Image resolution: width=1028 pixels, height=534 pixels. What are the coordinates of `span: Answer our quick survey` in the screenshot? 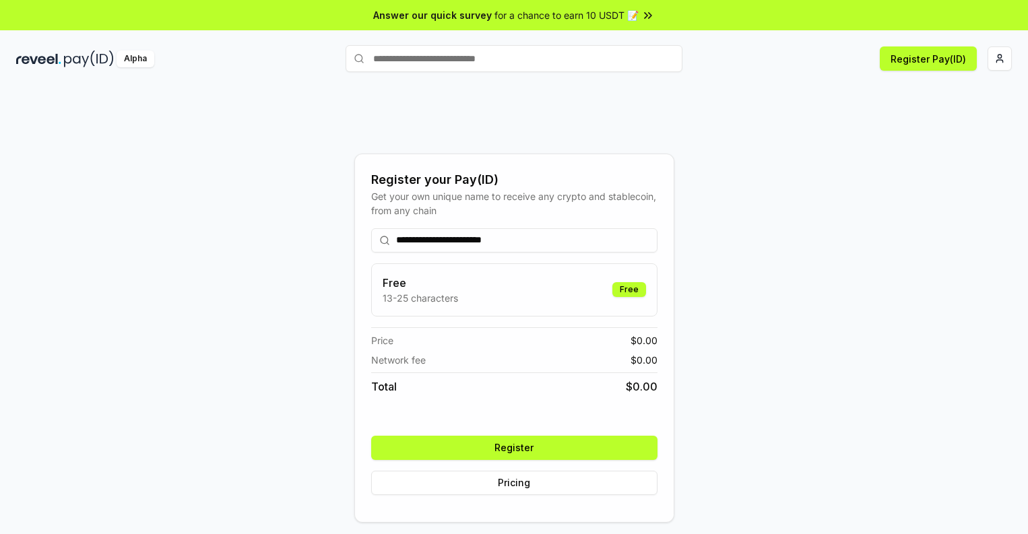 It's located at (432, 15).